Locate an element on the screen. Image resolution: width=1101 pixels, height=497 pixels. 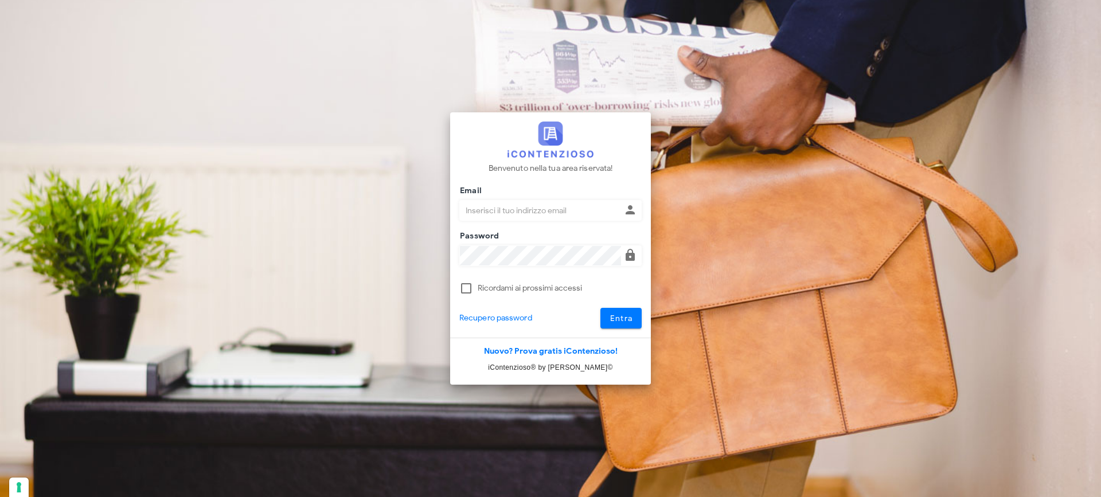
a: Recupero password is located at coordinates (495, 318).